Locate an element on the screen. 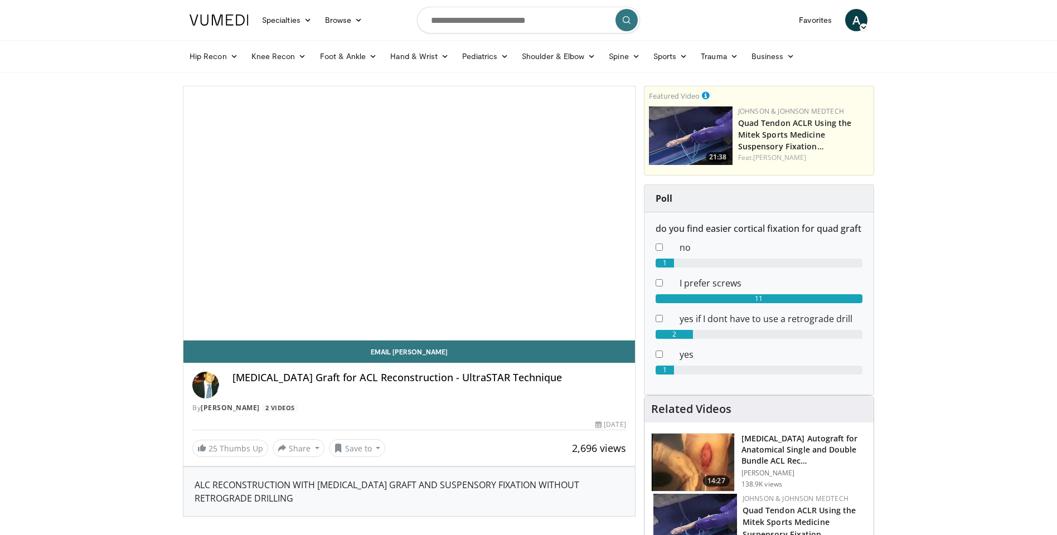  h6: do you find easier cortical fixation for quad graft is located at coordinates (759, 229).